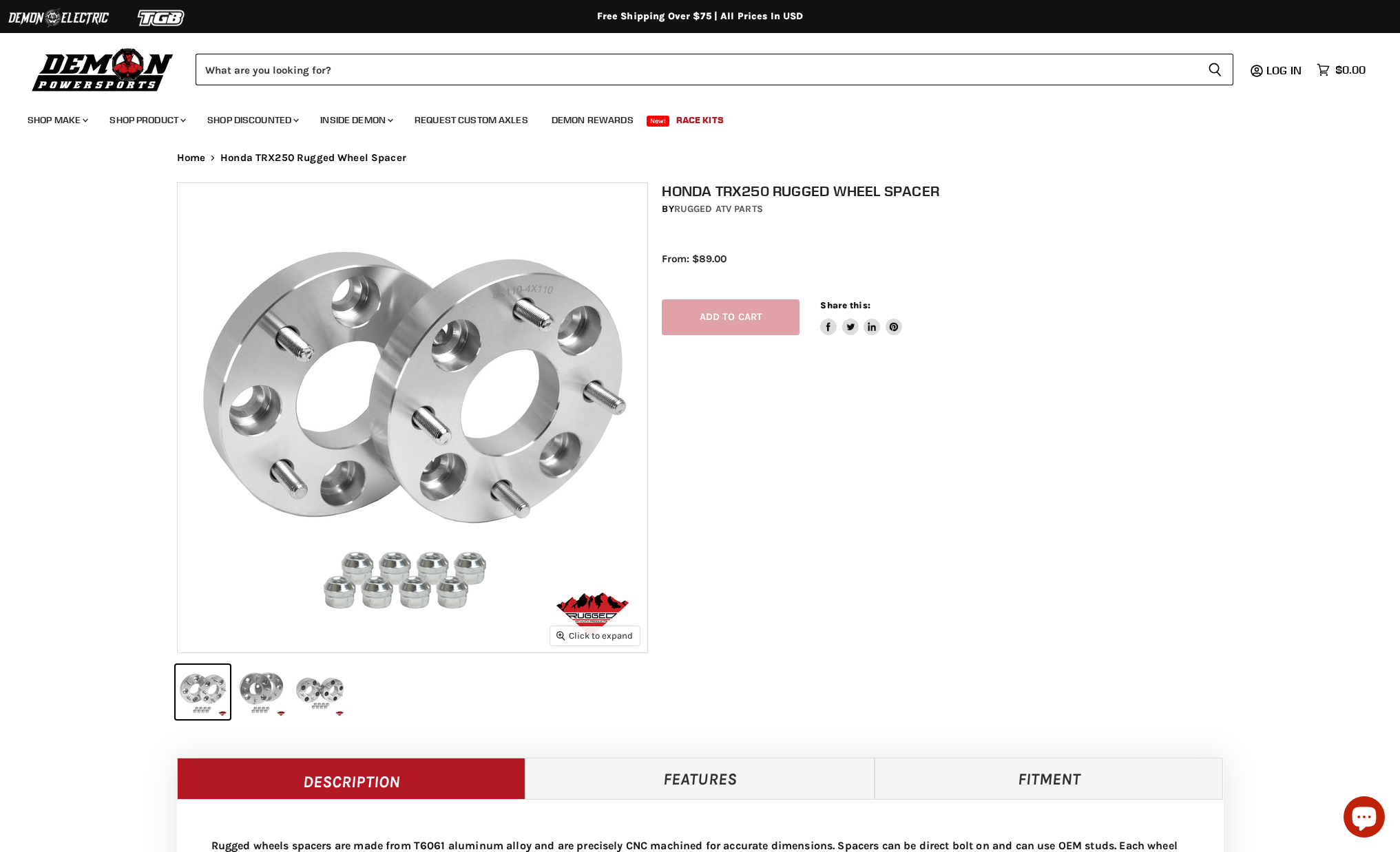  What do you see at coordinates (313, 158) in the screenshot?
I see `span: Honda TRX250 Rugged Wheel Spacer` at bounding box center [313, 158].